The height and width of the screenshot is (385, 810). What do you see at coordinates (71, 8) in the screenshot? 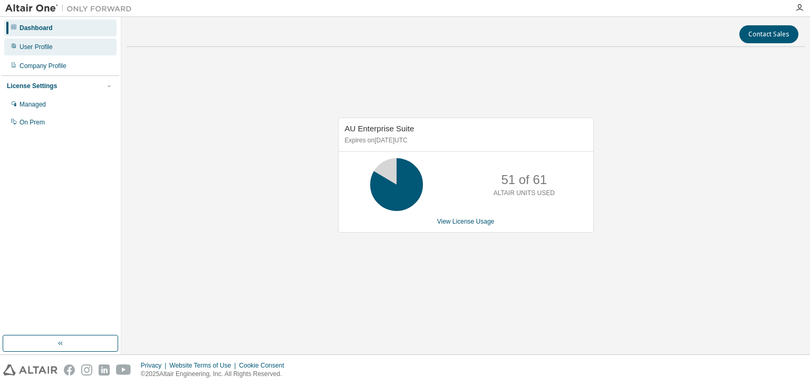
I see `img: Altair One` at bounding box center [71, 8].